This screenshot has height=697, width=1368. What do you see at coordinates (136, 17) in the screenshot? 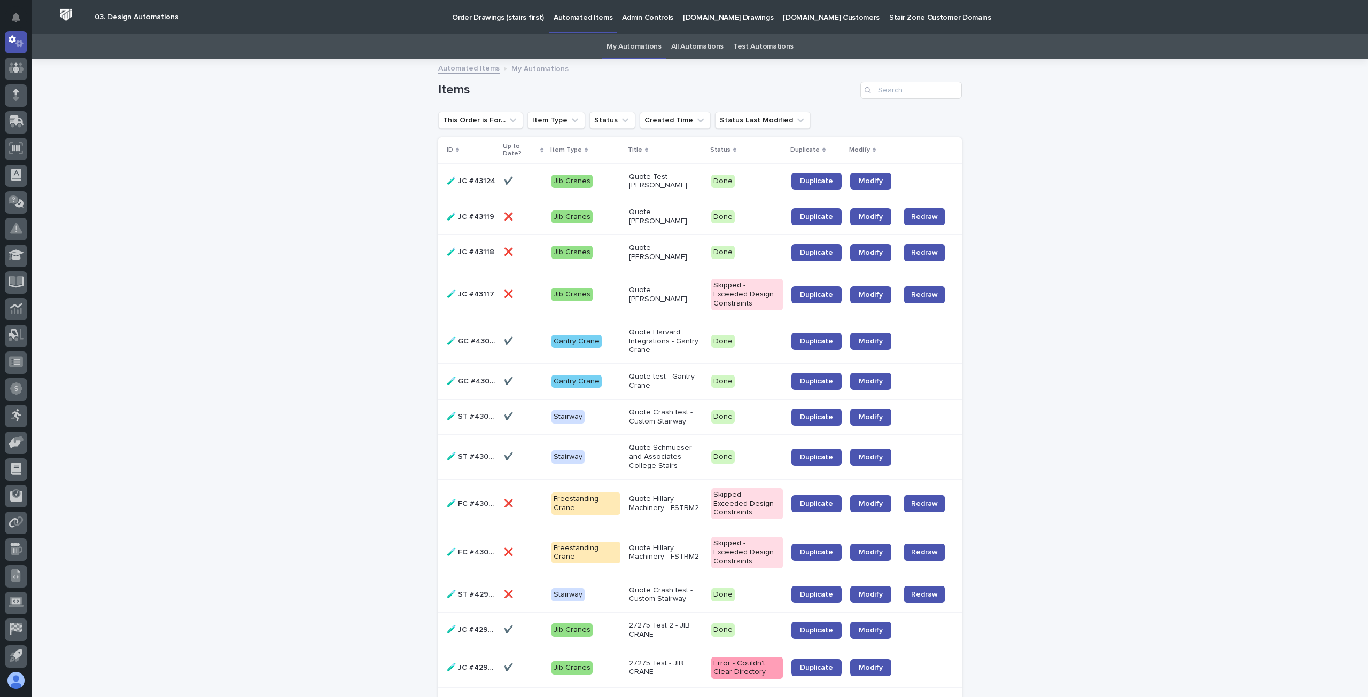
I see `h2: 03. Design Automations` at bounding box center [136, 17].